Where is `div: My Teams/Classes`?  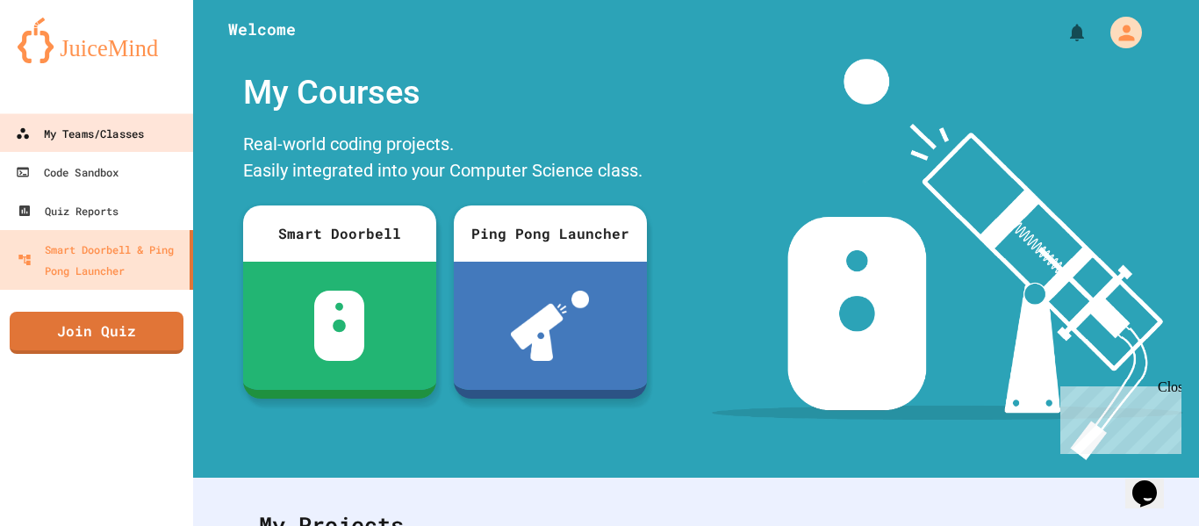
div: My Teams/Classes is located at coordinates (80, 133).